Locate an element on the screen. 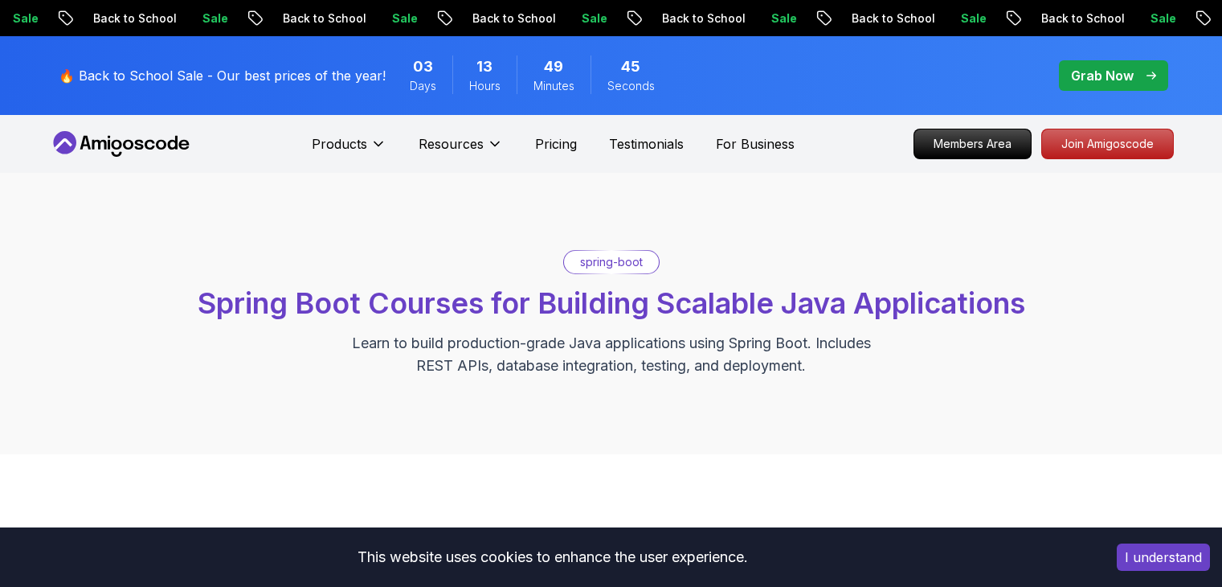  a: Testimonials is located at coordinates (646, 144).